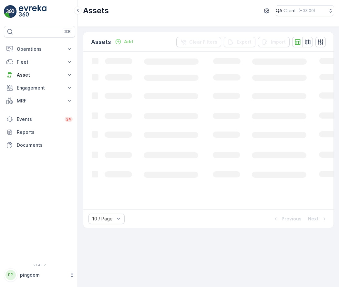  What do you see at coordinates (39, 265) in the screenshot?
I see `span: v 1.49.2` at bounding box center [39, 265].